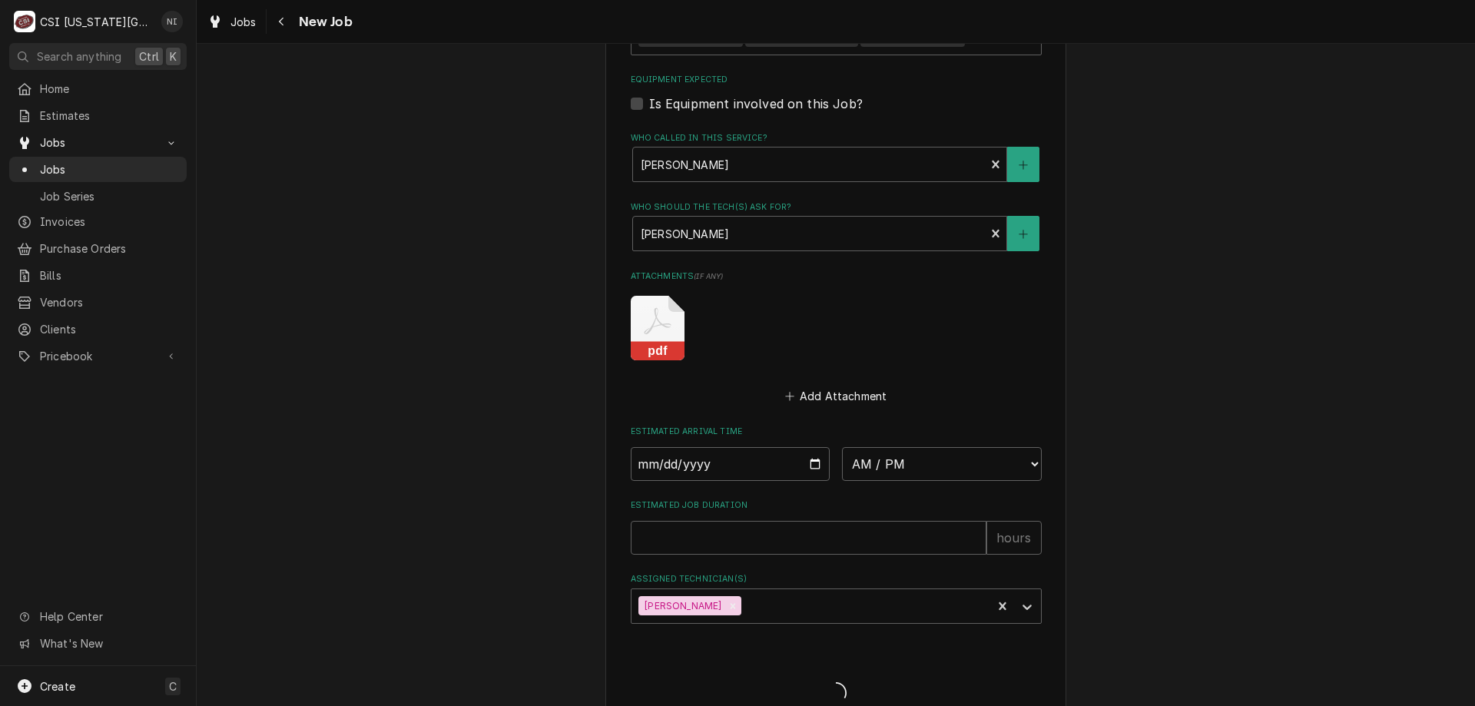 The image size is (1475, 706). What do you see at coordinates (109, 275) in the screenshot?
I see `span: Bills` at bounding box center [109, 275].